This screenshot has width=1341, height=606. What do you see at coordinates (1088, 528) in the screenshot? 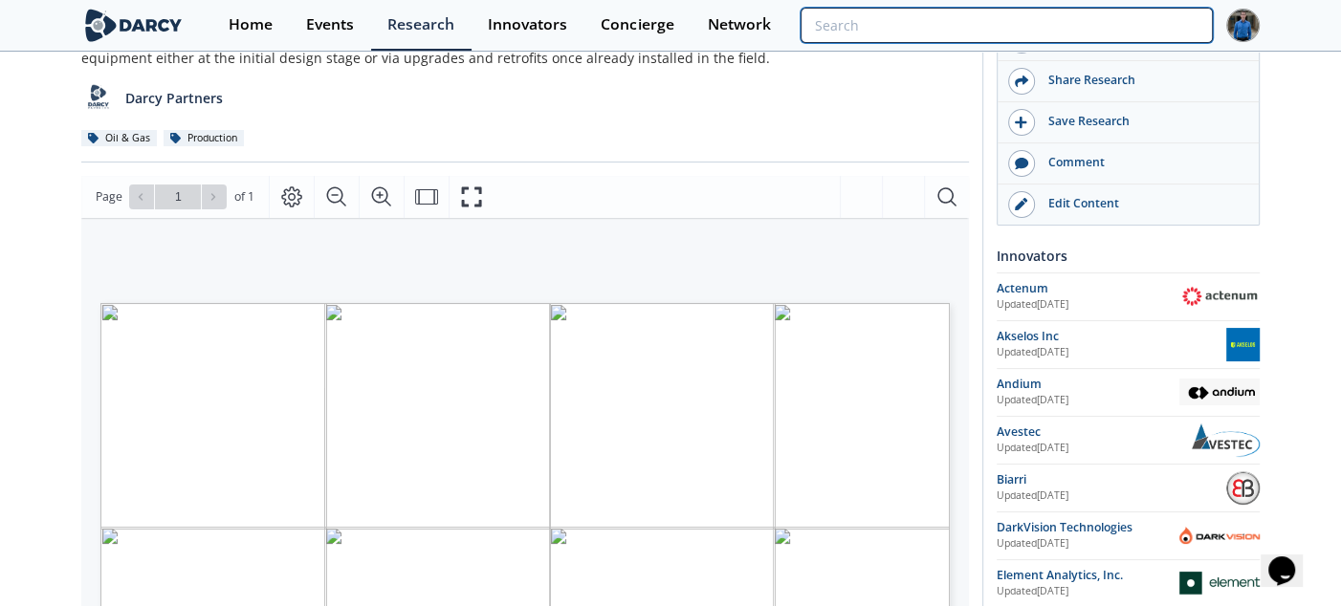
I see `div: DarkVision Technologies` at bounding box center [1088, 528].